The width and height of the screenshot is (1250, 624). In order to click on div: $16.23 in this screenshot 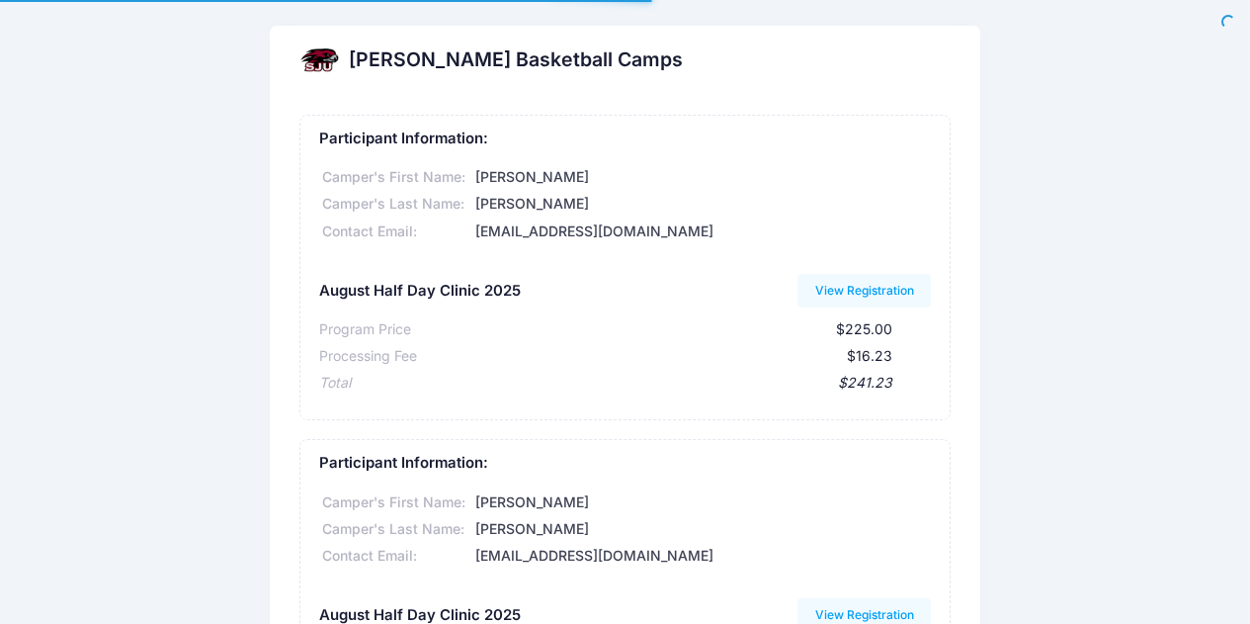, I will do `click(654, 356)`.